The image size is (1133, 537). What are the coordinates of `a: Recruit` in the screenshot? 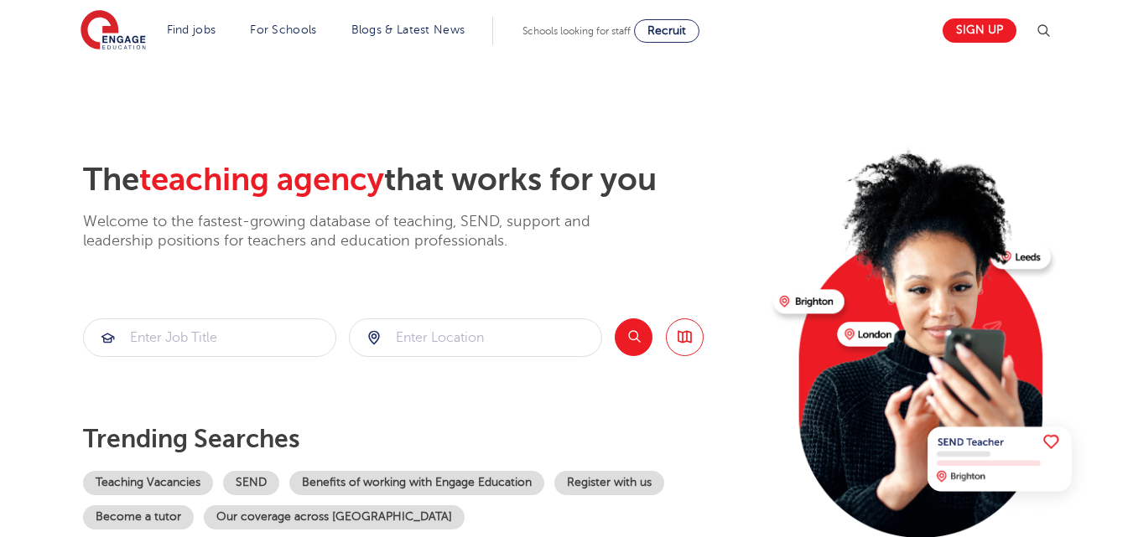 It's located at (666, 31).